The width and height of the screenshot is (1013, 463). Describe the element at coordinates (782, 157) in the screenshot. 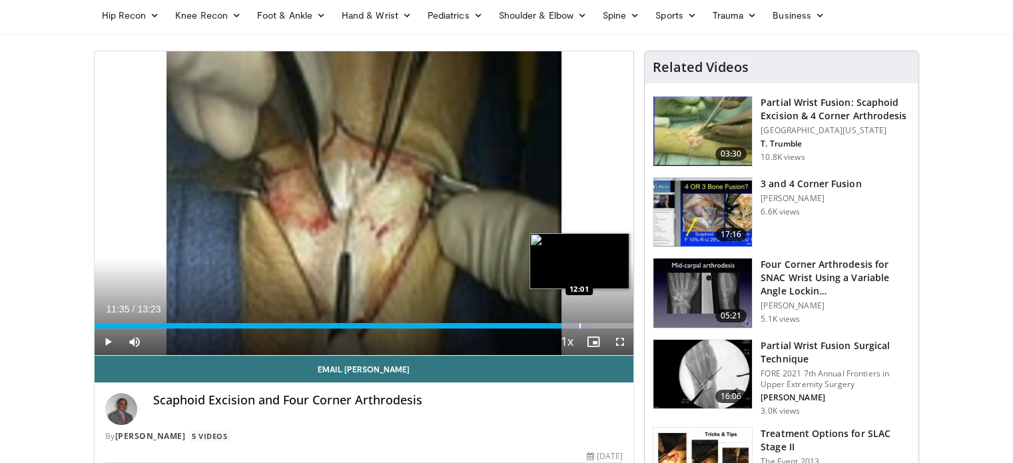

I see `p: 10.8K views` at that location.